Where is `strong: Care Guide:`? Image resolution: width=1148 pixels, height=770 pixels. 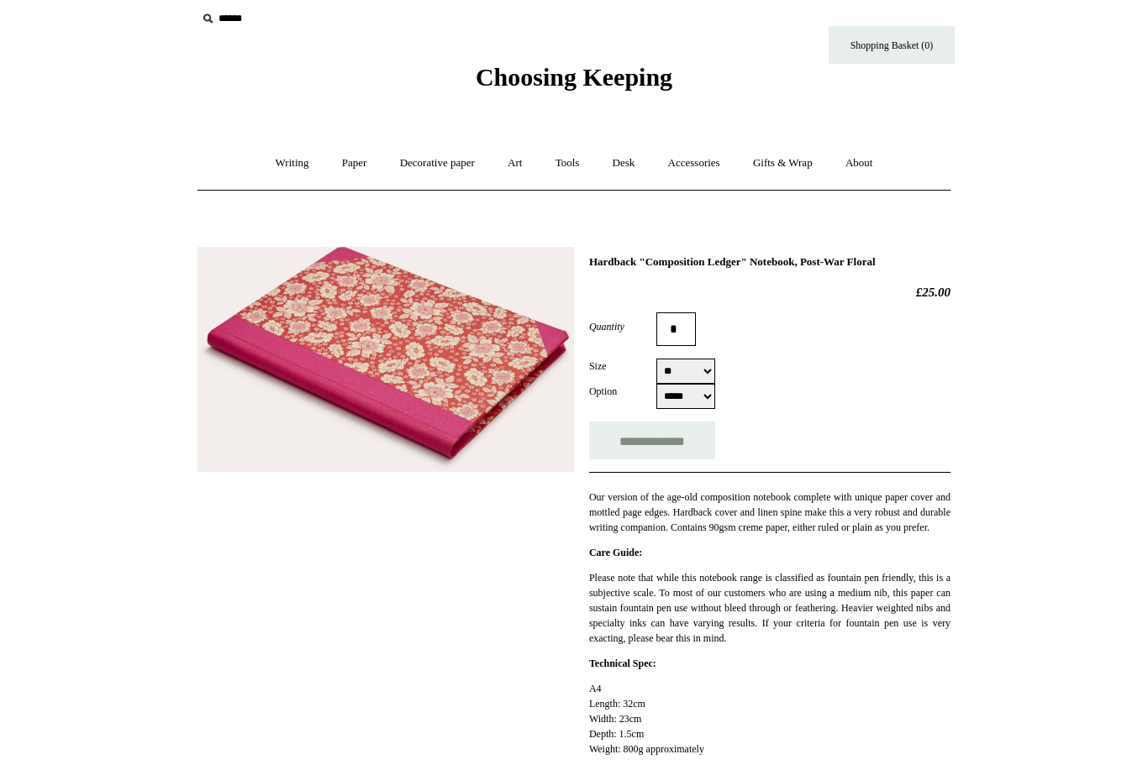
strong: Care Guide: is located at coordinates (615, 553).